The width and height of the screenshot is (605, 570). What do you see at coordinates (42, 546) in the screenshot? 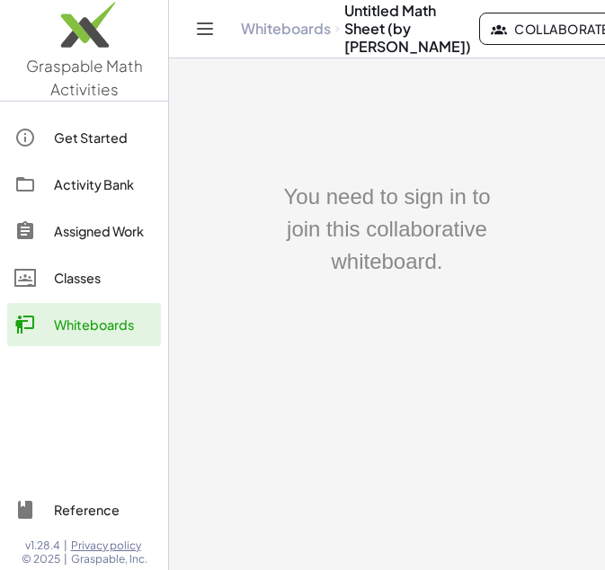
I see `span: v1.28.4` at bounding box center [42, 546].